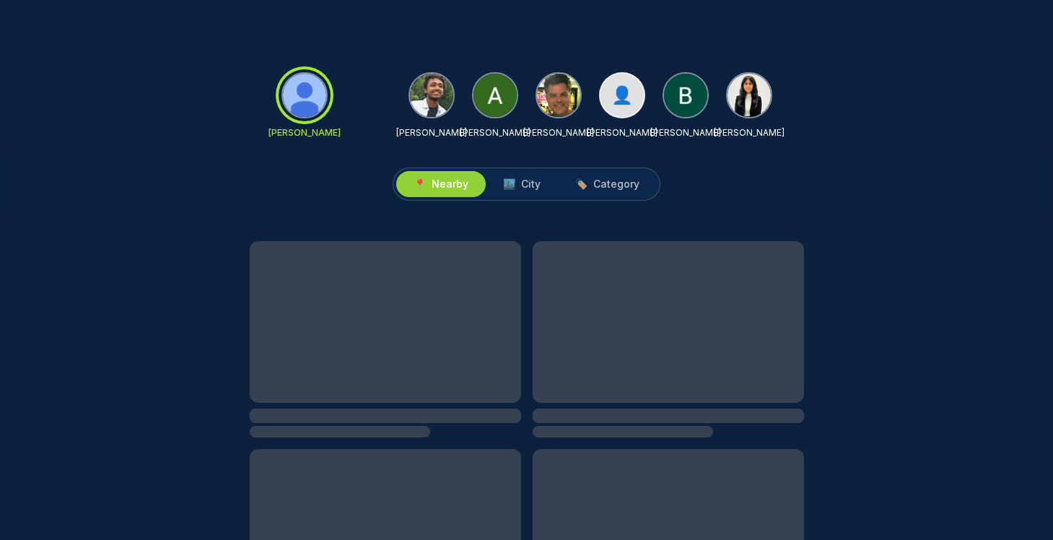 This screenshot has height=540, width=1053. Describe the element at coordinates (749, 95) in the screenshot. I see `img: KHUSHI KASTURIYA` at that location.